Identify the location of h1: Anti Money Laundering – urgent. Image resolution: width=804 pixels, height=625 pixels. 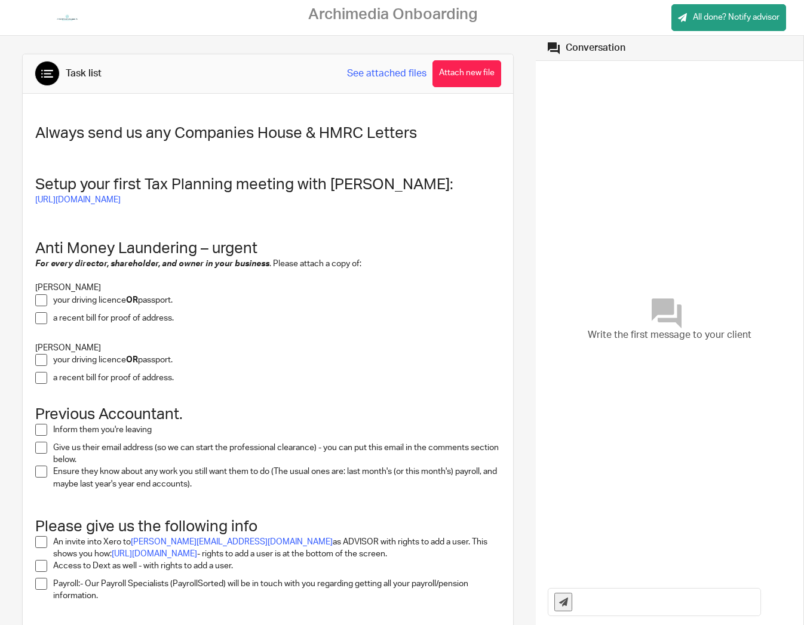
(268, 249).